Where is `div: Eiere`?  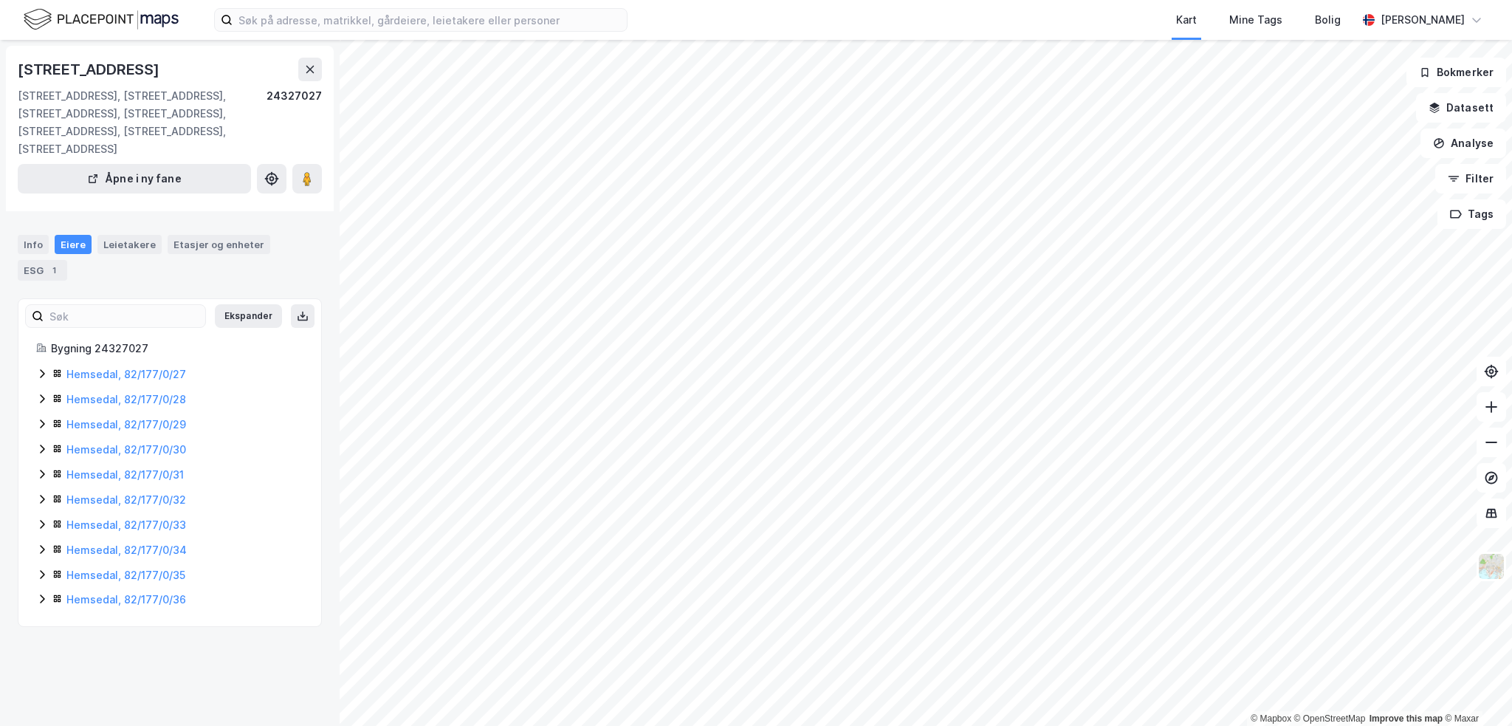
div: Eiere is located at coordinates (73, 244).